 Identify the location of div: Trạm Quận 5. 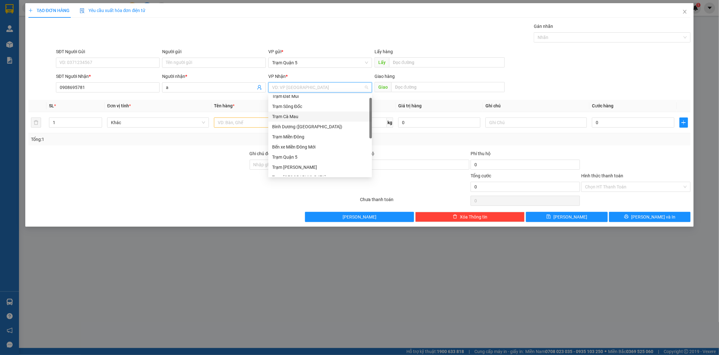
(320, 157).